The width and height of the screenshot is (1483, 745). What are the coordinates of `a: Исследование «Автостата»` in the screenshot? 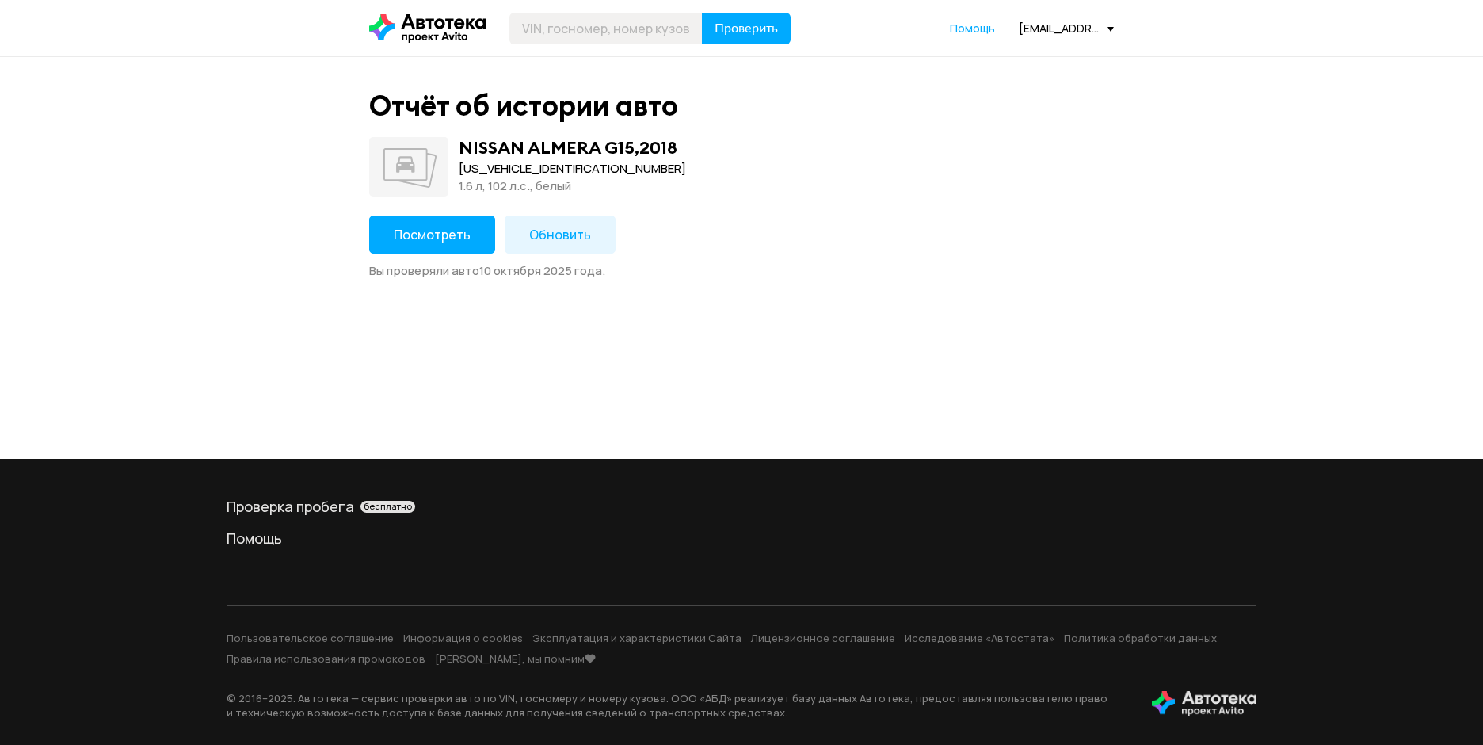 It's located at (979, 638).